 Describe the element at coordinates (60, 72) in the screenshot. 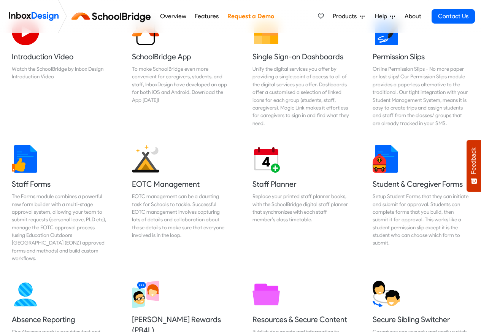

I see `a: Introduction Video Watch the SchoolBridge by Inbox Design Introduction Video` at that location.